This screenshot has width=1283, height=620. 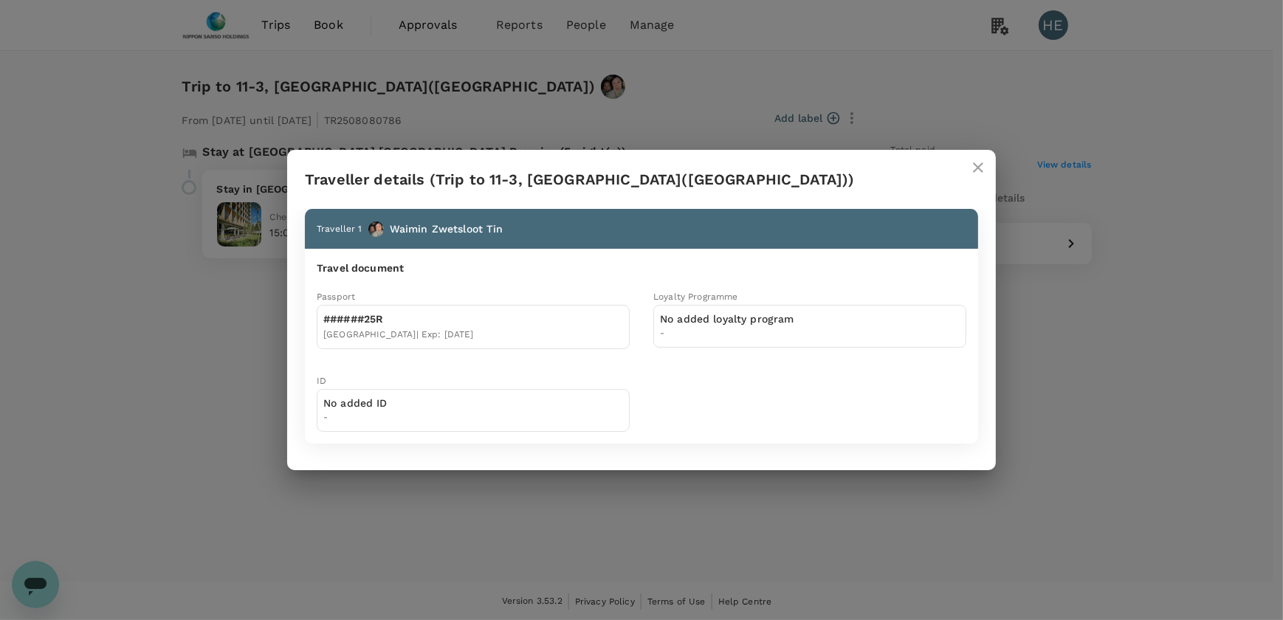 What do you see at coordinates (695, 297) in the screenshot?
I see `span: Loyalty Programme` at bounding box center [695, 297].